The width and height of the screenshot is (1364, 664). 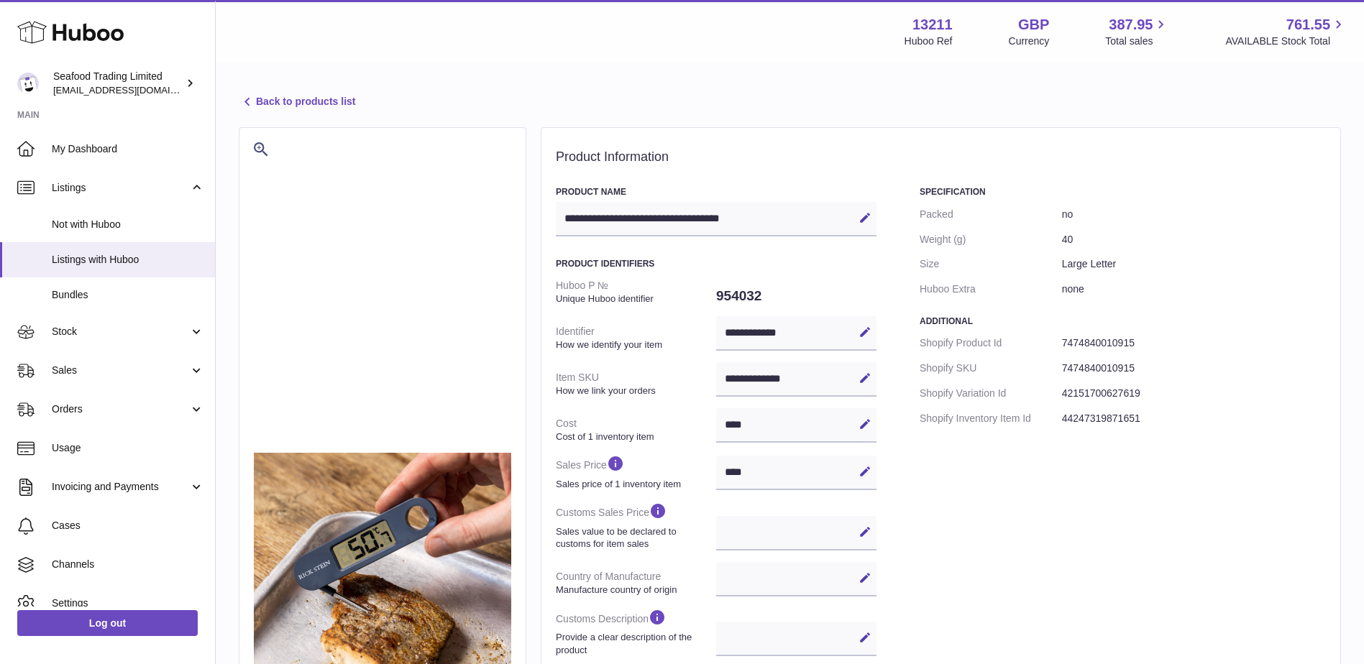 I want to click on span: 387.95, so click(x=1130, y=24).